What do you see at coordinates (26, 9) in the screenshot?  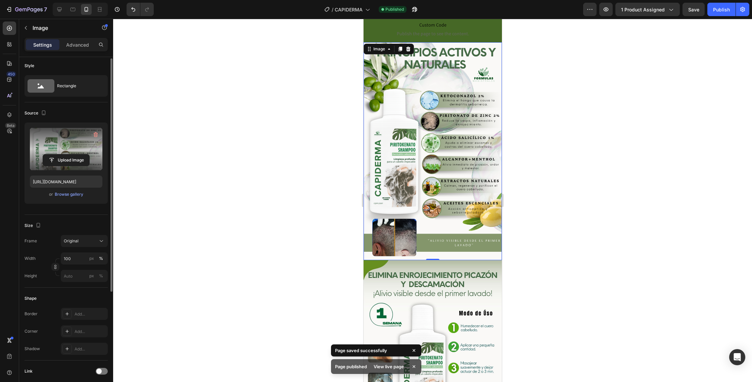 I see `button: 7` at bounding box center [26, 9].